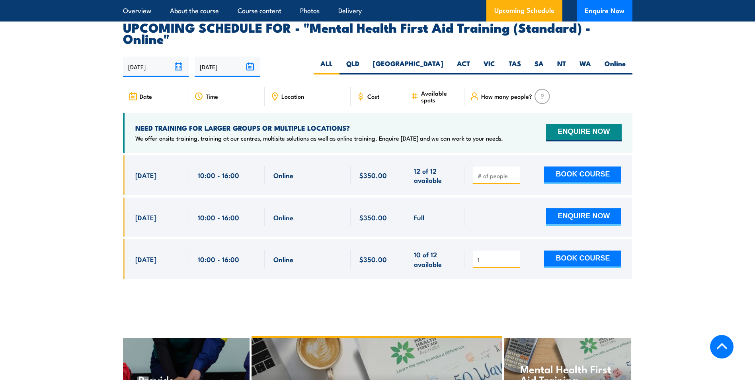 Image resolution: width=755 pixels, height=380 pixels. What do you see at coordinates (227, 66) in the screenshot?
I see `input: To date` at bounding box center [227, 66].